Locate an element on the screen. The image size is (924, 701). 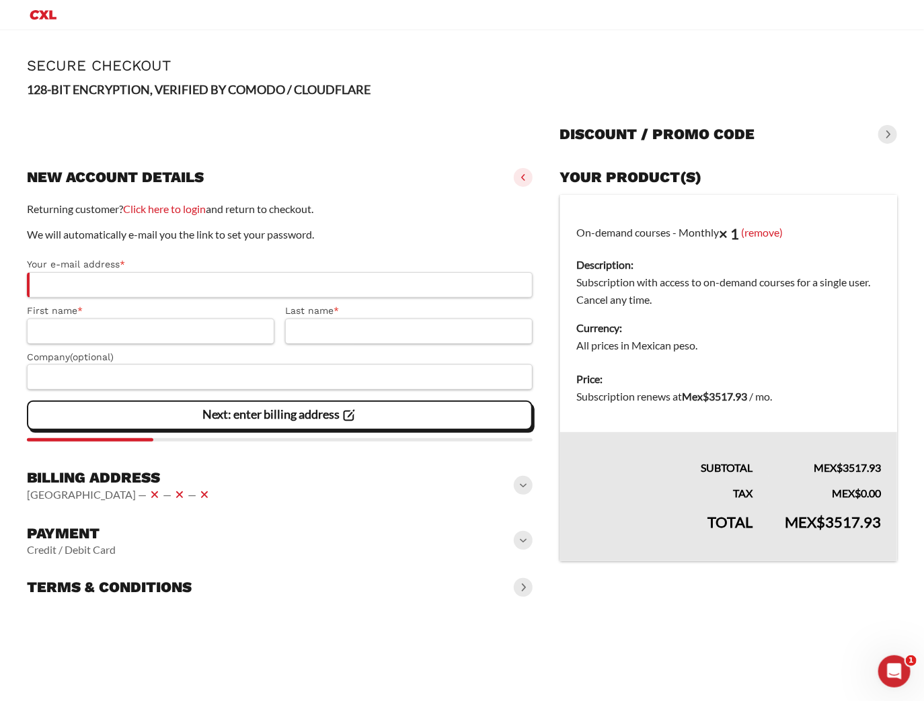
vaadin-button: Next: enter billing address is located at coordinates (280, 416).